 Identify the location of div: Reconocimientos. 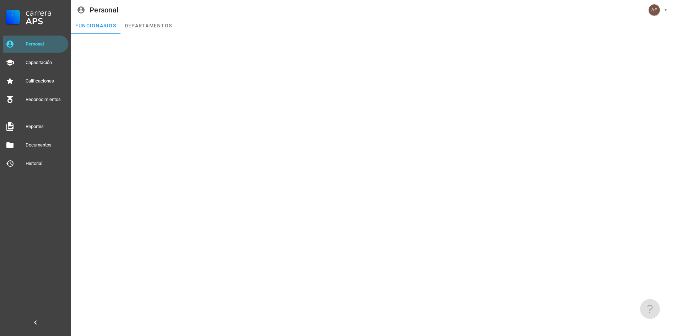
(46, 100).